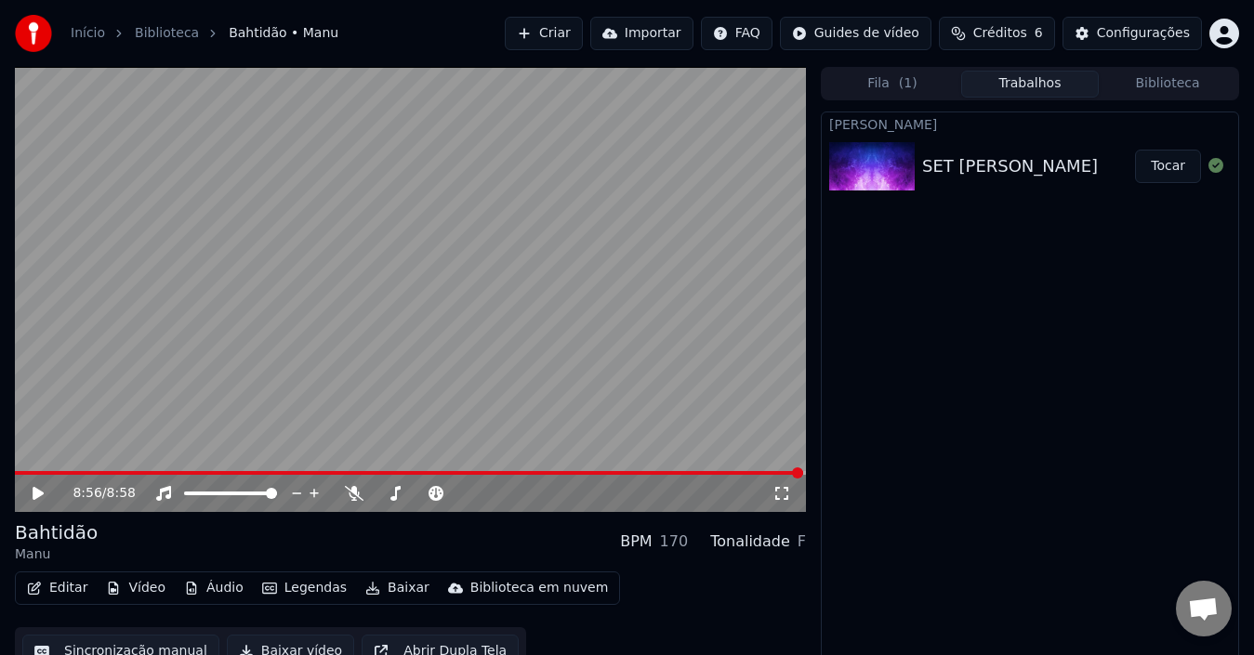 Image resolution: width=1254 pixels, height=655 pixels. I want to click on div: Configurações, so click(1143, 33).